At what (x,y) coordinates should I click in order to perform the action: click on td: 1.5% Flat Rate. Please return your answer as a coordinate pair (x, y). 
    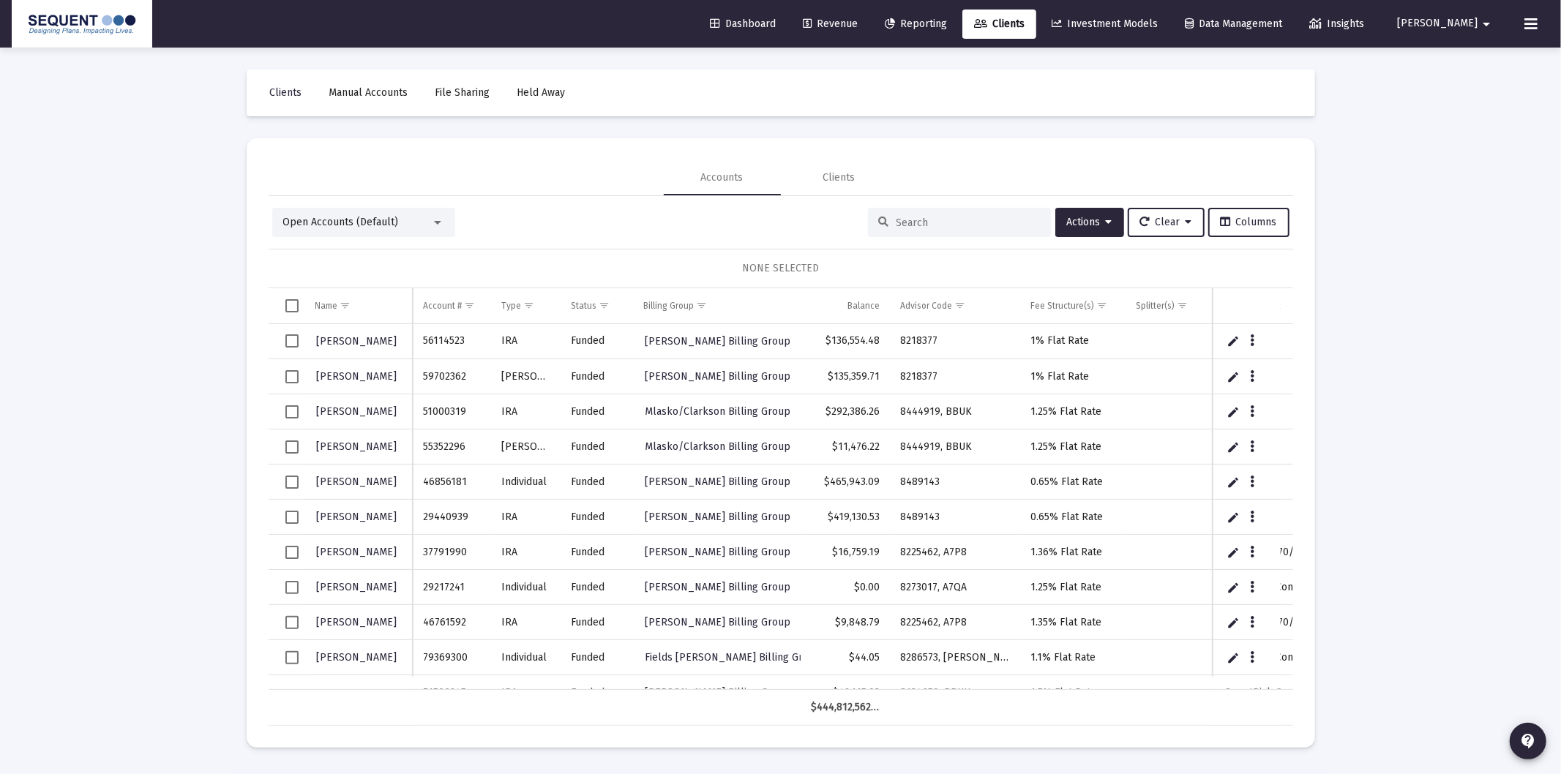
    Looking at the image, I should click on (1073, 693).